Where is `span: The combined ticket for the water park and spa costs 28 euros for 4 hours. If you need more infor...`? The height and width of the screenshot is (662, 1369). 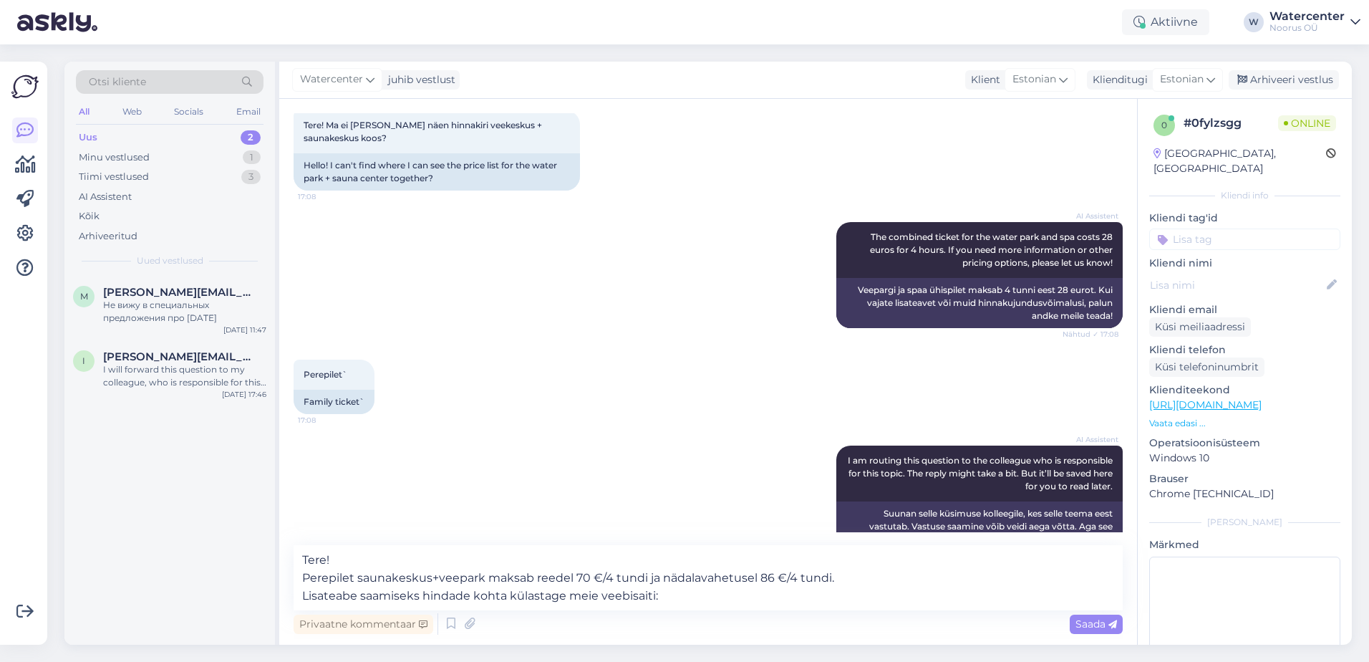
span: The combined ticket for the water park and spa costs 28 euros for 4 hours. If you need more infor... is located at coordinates (993, 249).